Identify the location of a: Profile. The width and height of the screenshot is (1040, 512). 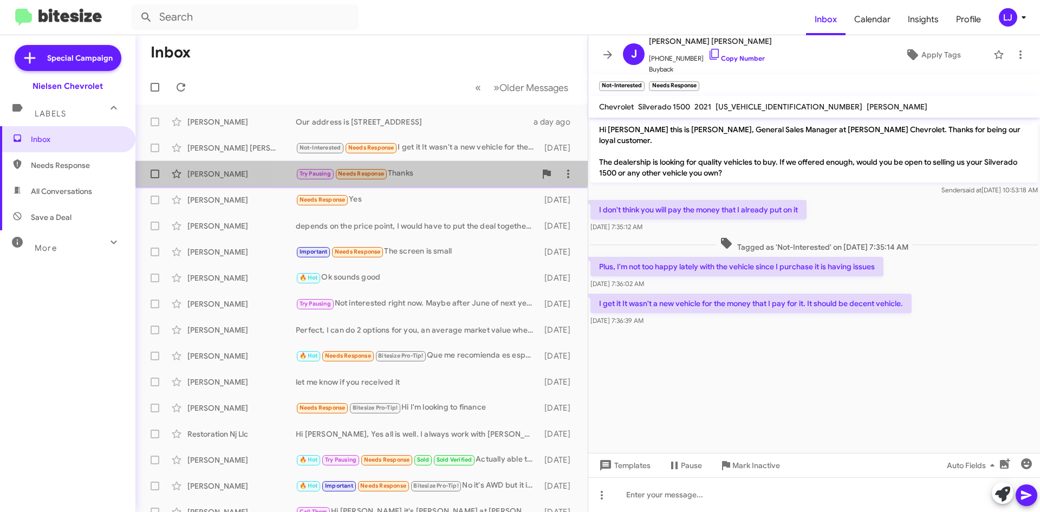
(968, 19).